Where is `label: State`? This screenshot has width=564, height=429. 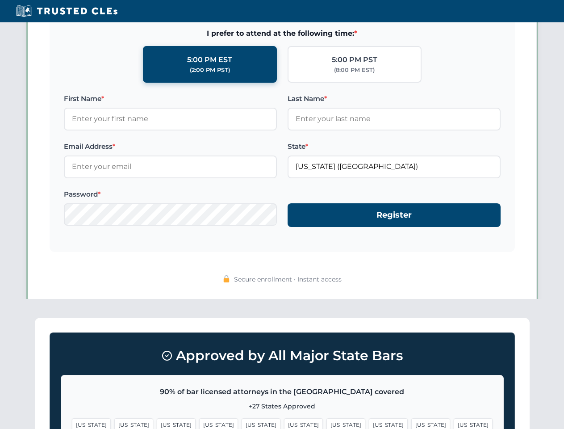 label: State is located at coordinates (394, 147).